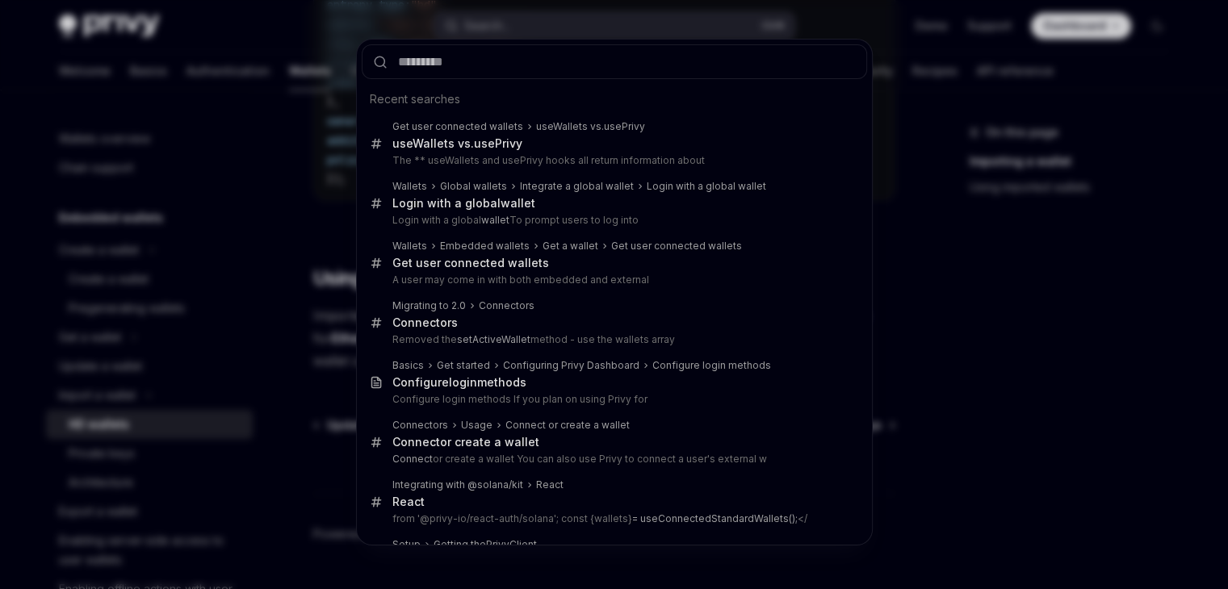  Describe the element at coordinates (463, 366) in the screenshot. I see `div: Get started` at that location.